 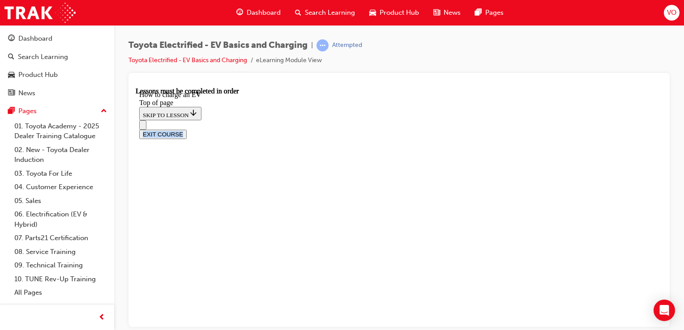 What do you see at coordinates (57, 57) in the screenshot?
I see `a: Search Learning` at bounding box center [57, 57].